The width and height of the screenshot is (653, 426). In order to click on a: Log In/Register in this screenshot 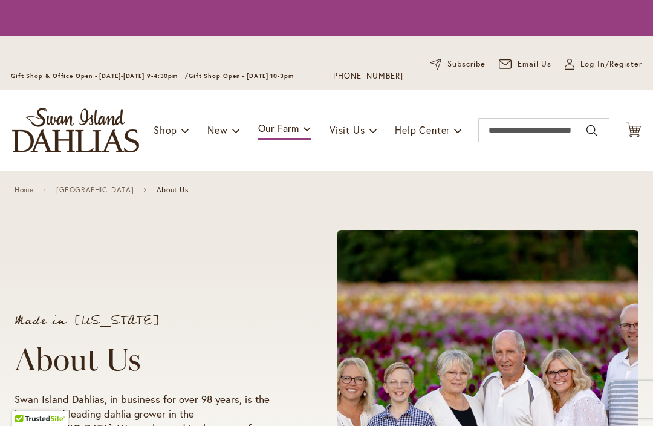, I will do `click(603, 64)`.